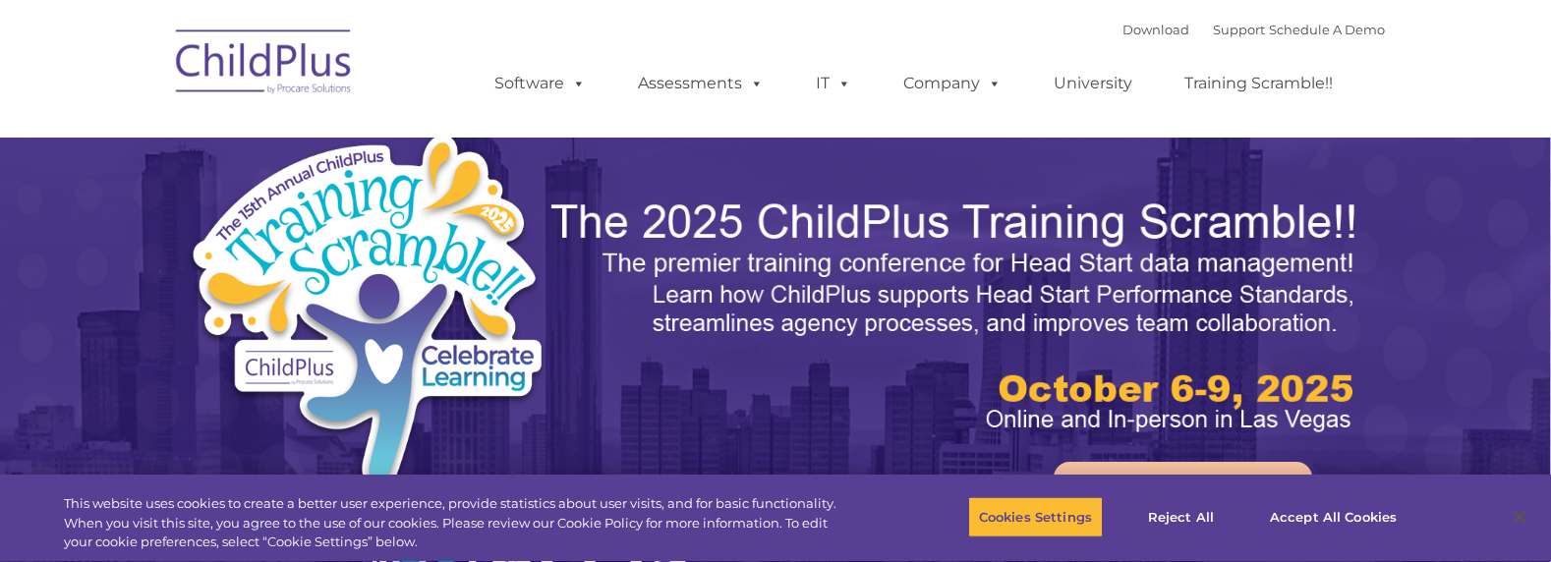  Describe the element at coordinates (458, 523) in the screenshot. I see `div: This website uses cookies to create a better user experience, provide statistics about user visit...` at that location.